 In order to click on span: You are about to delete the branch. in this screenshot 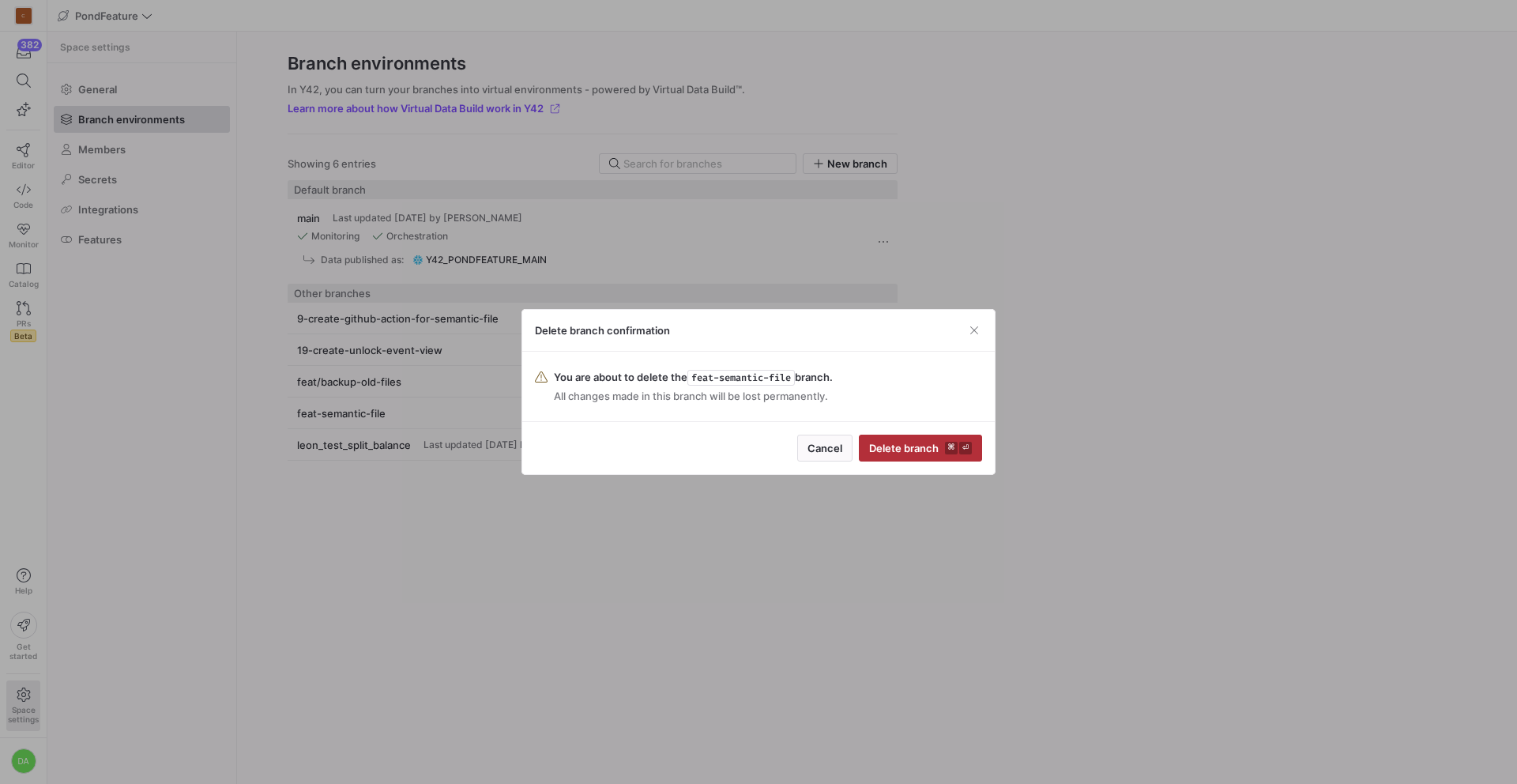, I will do `click(693, 377)`.